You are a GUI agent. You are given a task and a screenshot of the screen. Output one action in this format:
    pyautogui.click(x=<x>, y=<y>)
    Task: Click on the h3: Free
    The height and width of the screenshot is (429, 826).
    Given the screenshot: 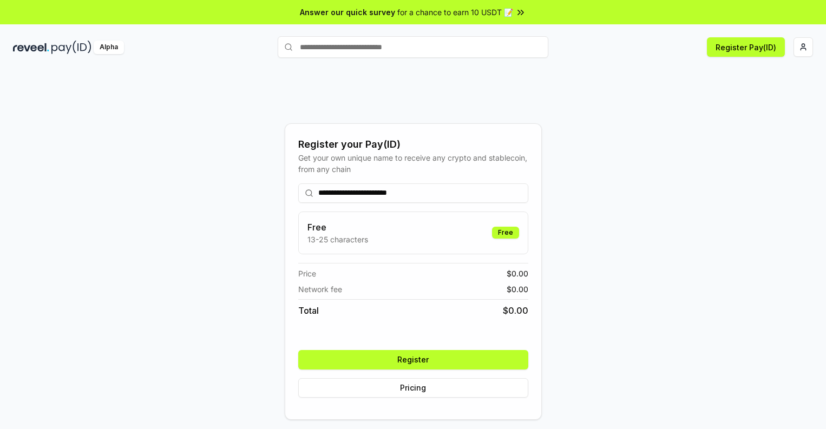 What is the action you would take?
    pyautogui.click(x=338, y=227)
    